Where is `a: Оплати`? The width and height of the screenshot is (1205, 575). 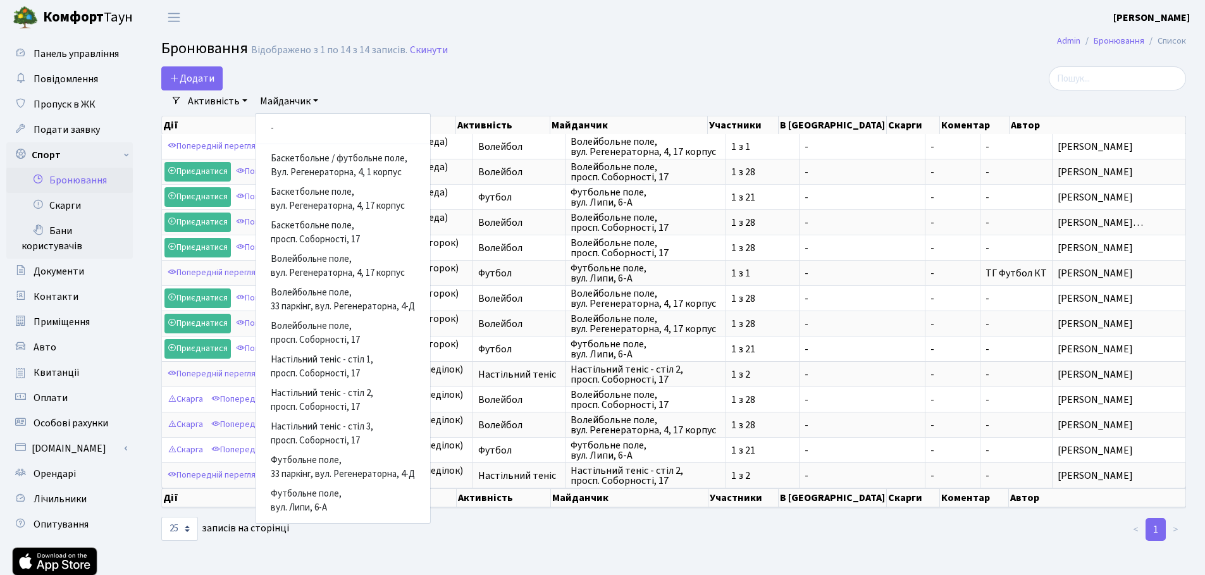 a: Оплати is located at coordinates (70, 398).